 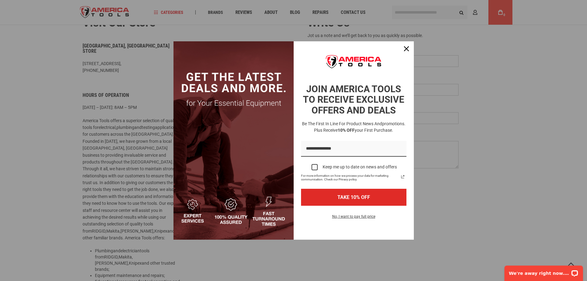 I want to click on button: Close, so click(x=407, y=49).